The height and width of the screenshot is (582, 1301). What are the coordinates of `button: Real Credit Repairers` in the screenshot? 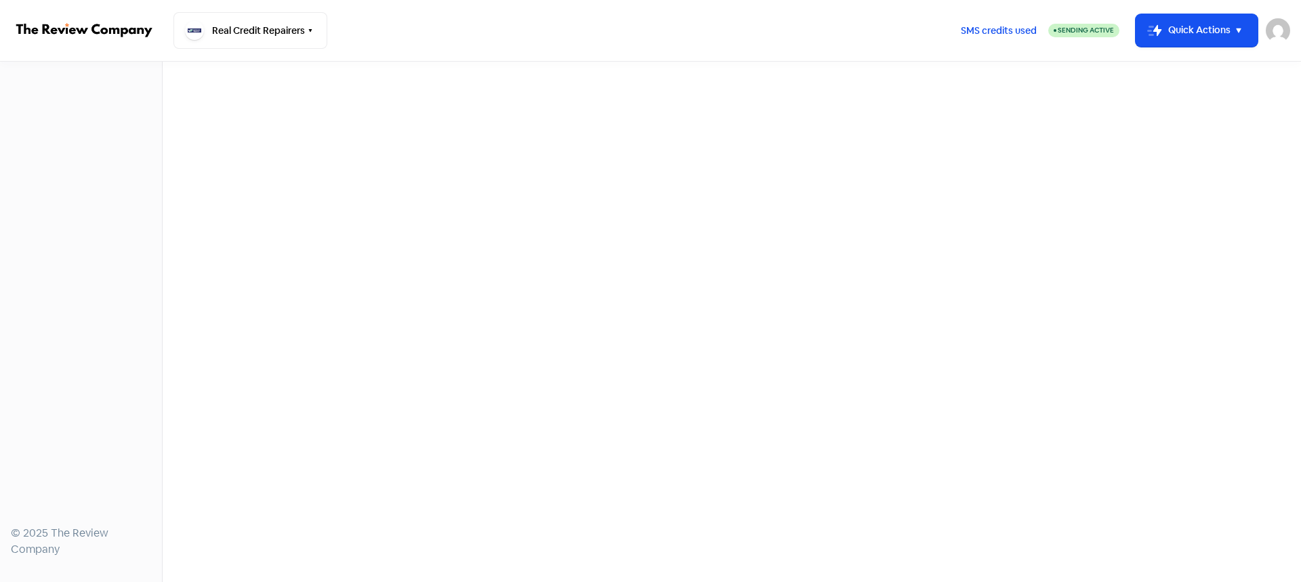 It's located at (250, 30).